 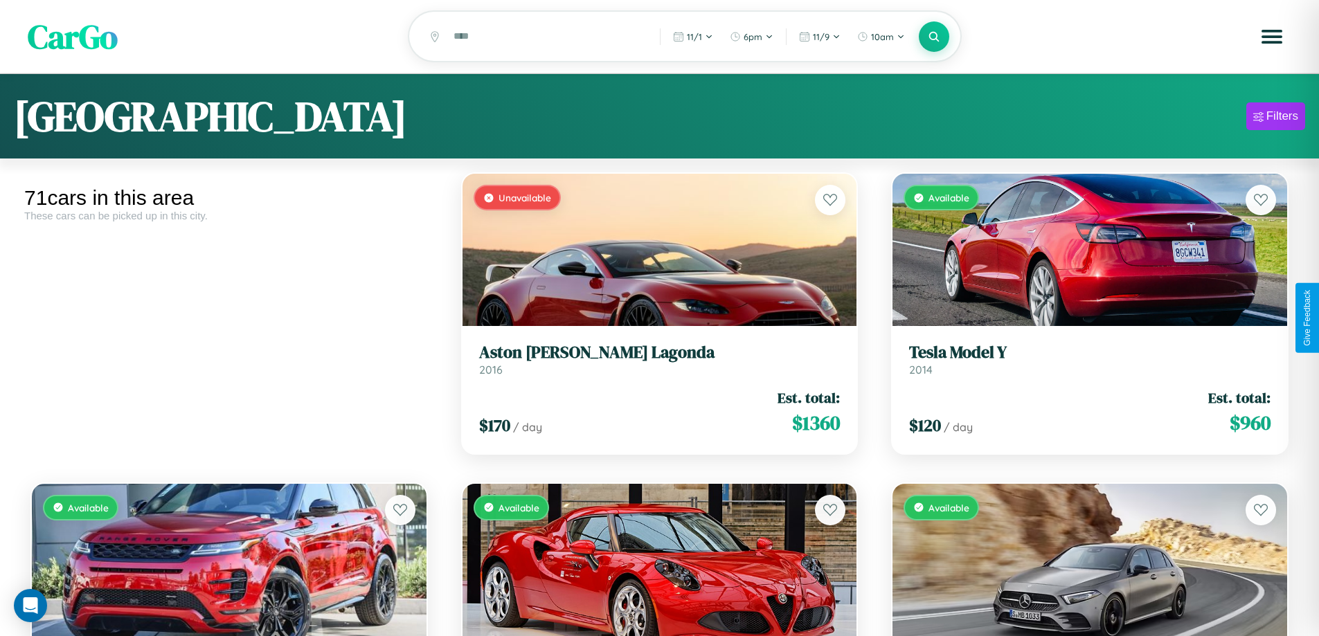 What do you see at coordinates (491, 370) in the screenshot?
I see `span: 2016` at bounding box center [491, 370].